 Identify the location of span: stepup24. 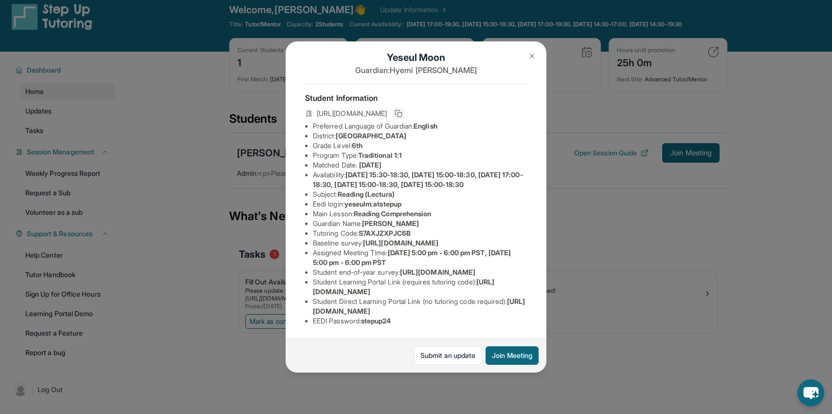
(376, 320).